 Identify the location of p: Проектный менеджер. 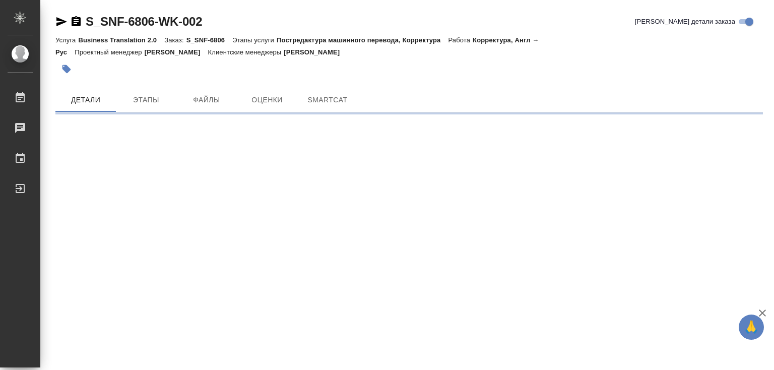
(109, 52).